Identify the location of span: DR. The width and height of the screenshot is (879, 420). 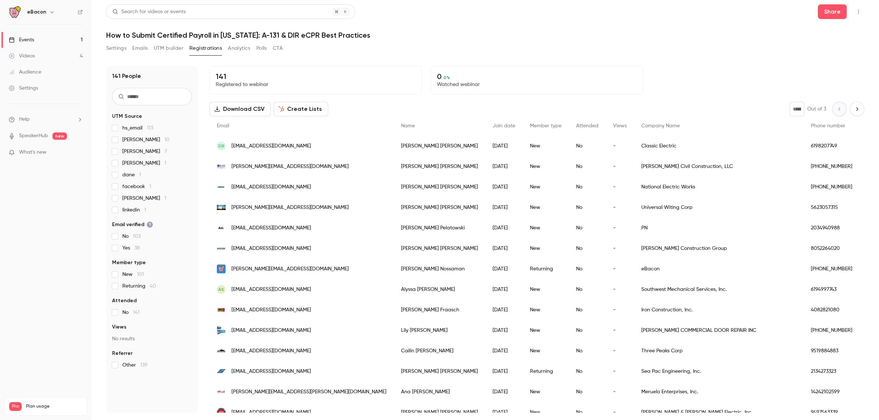
(221, 146).